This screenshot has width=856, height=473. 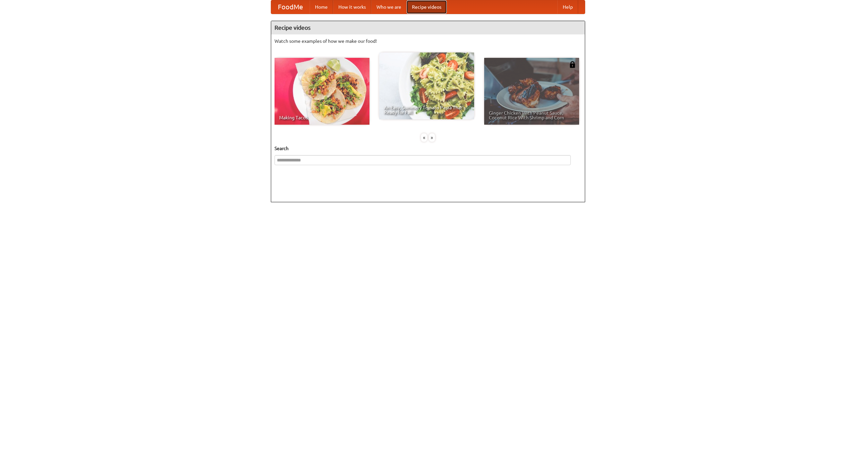 I want to click on p: Watch some examples of how we make our food!, so click(x=428, y=41).